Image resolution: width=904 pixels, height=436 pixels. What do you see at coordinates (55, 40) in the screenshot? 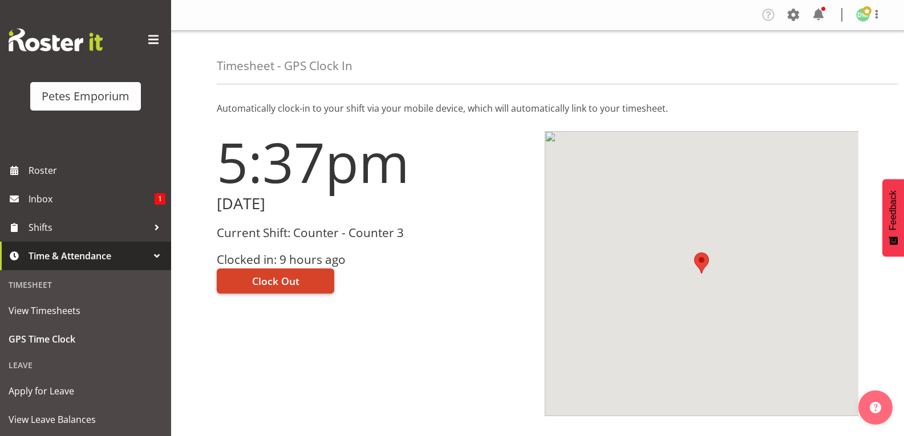
I see `img: Rosterit website logo` at bounding box center [55, 40].